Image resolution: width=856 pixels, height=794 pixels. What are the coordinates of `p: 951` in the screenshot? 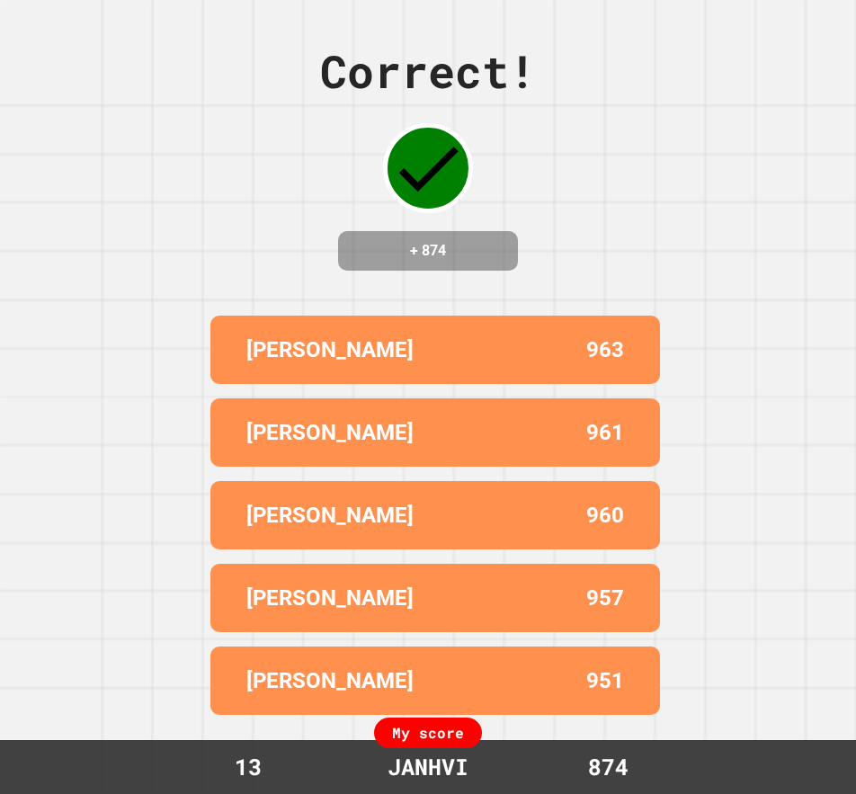 It's located at (605, 680).